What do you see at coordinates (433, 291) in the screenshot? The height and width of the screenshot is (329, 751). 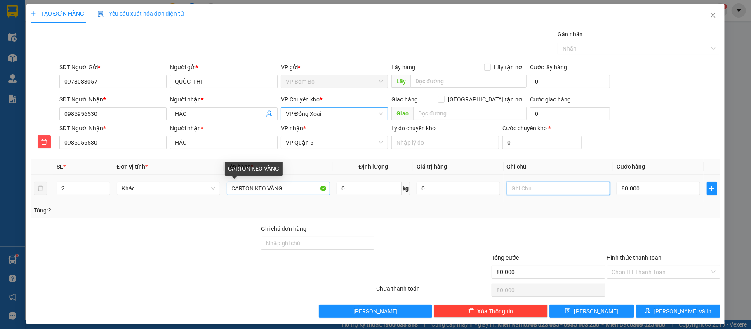 I see `div: Chưa thanh toán` at bounding box center [433, 291].